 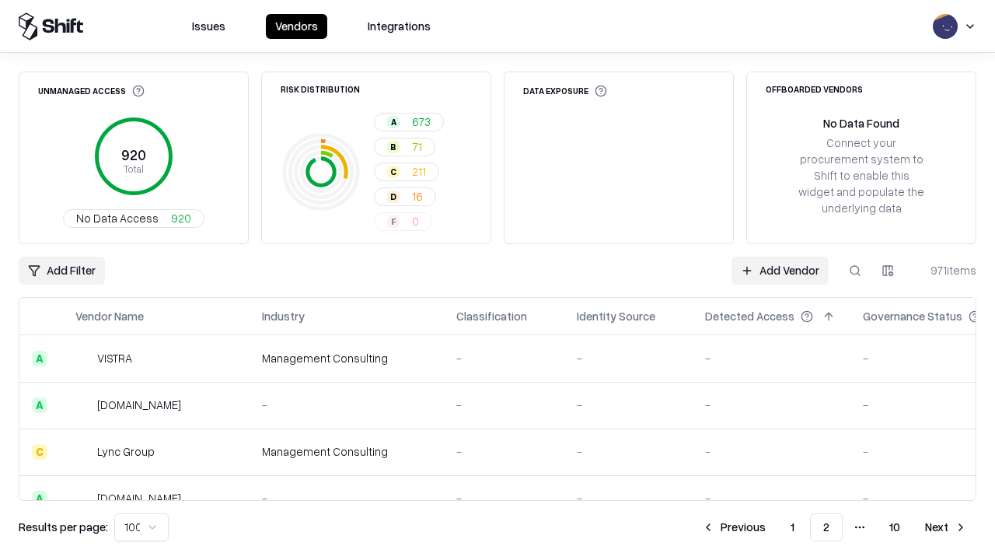 What do you see at coordinates (393, 147) in the screenshot?
I see `div: B` at bounding box center [393, 147].